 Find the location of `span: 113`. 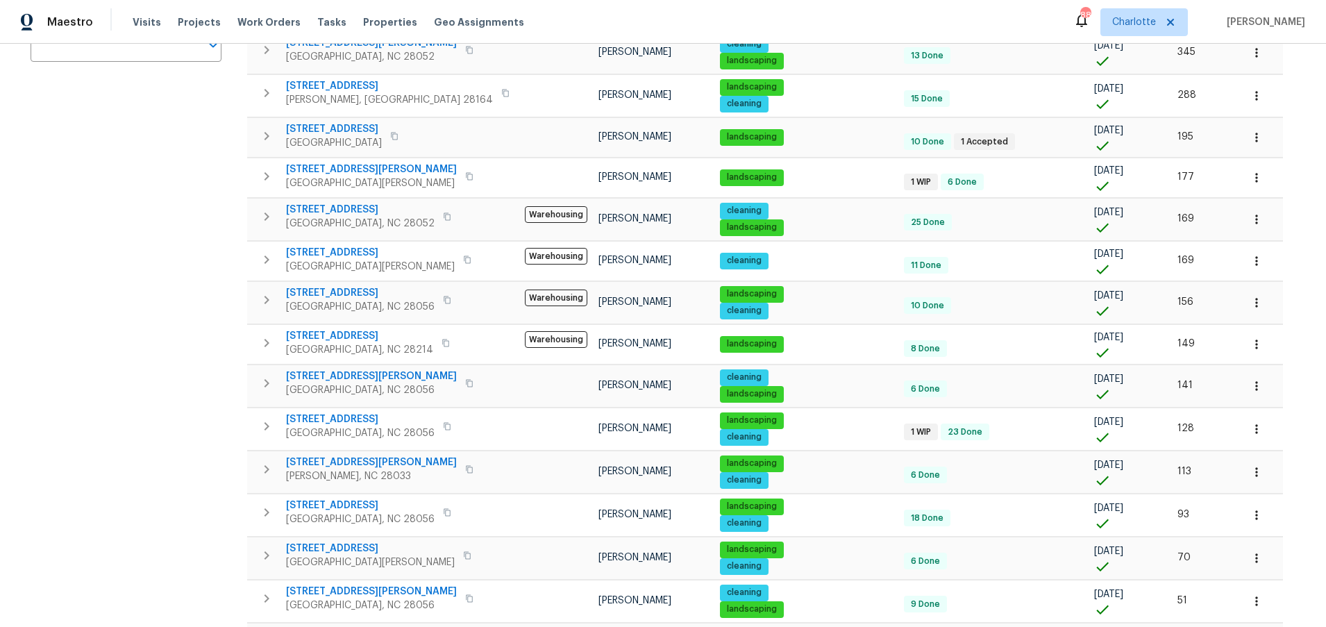

span: 113 is located at coordinates (1184, 471).